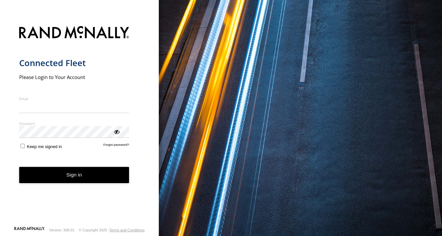 This screenshot has width=442, height=236. What do you see at coordinates (116, 132) in the screenshot?
I see `div: ViewPassword` at bounding box center [116, 132].